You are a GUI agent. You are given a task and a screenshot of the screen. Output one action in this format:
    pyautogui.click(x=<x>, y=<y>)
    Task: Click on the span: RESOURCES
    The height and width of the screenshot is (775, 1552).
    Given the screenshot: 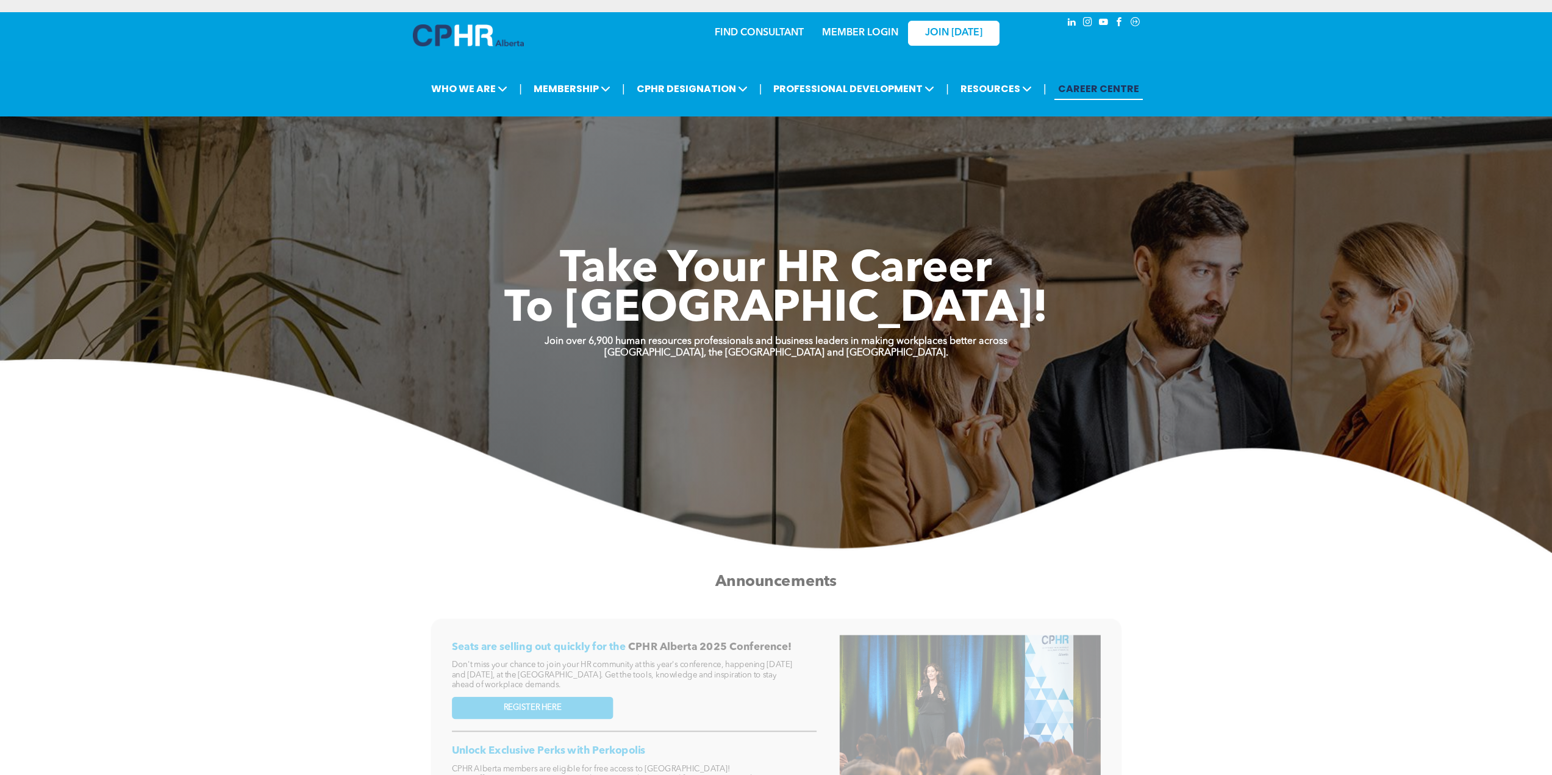 What is the action you would take?
    pyautogui.click(x=996, y=88)
    